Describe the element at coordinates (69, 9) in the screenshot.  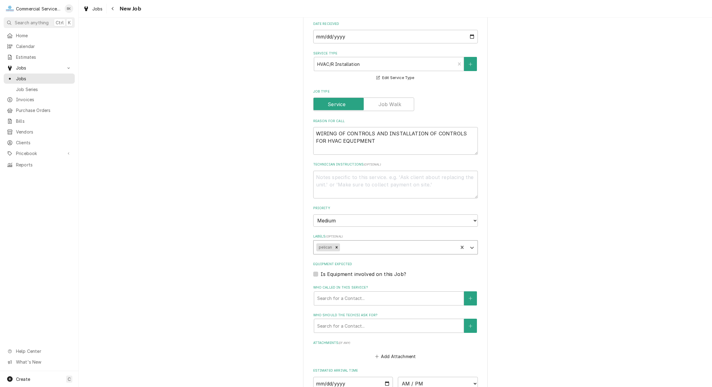
I see `div: BK` at that location.